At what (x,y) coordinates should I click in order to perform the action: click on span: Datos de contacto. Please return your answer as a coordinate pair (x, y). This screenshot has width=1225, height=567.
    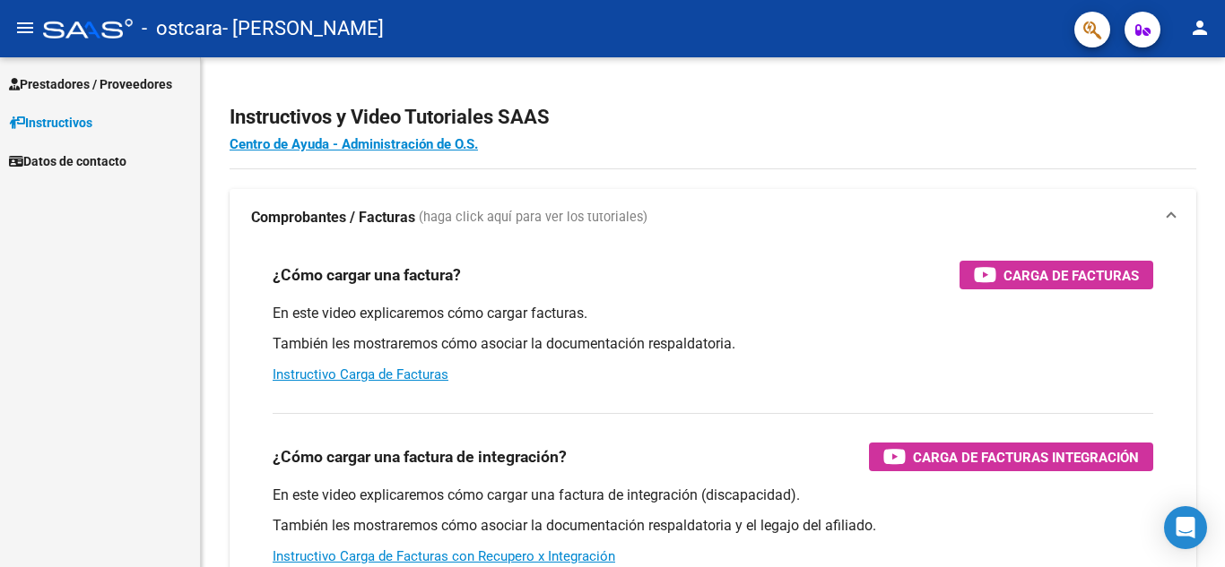
    Looking at the image, I should click on (67, 161).